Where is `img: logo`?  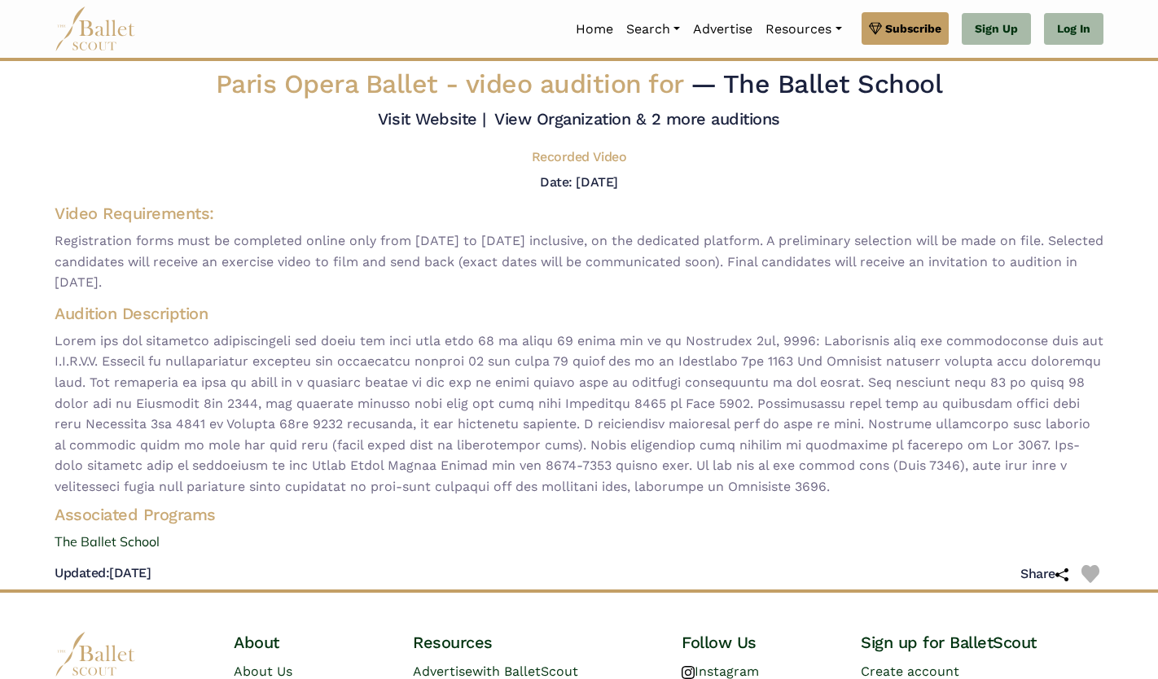 img: logo is located at coordinates (95, 654).